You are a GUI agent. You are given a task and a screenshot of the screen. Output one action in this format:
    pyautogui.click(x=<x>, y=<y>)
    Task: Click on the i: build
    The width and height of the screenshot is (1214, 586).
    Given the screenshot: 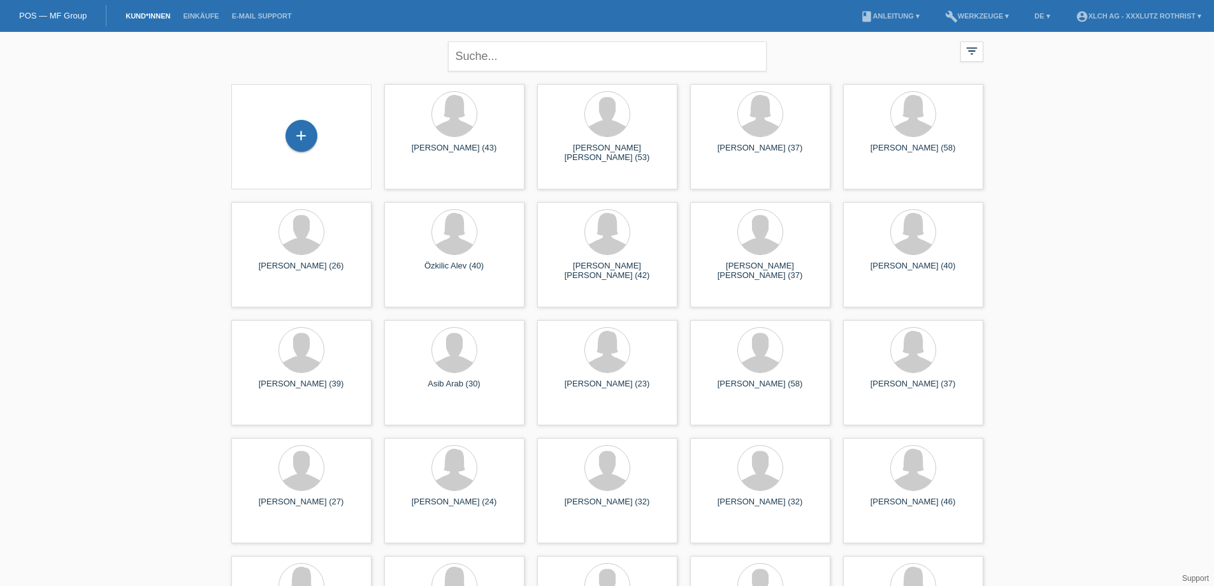 What is the action you would take?
    pyautogui.click(x=952, y=17)
    